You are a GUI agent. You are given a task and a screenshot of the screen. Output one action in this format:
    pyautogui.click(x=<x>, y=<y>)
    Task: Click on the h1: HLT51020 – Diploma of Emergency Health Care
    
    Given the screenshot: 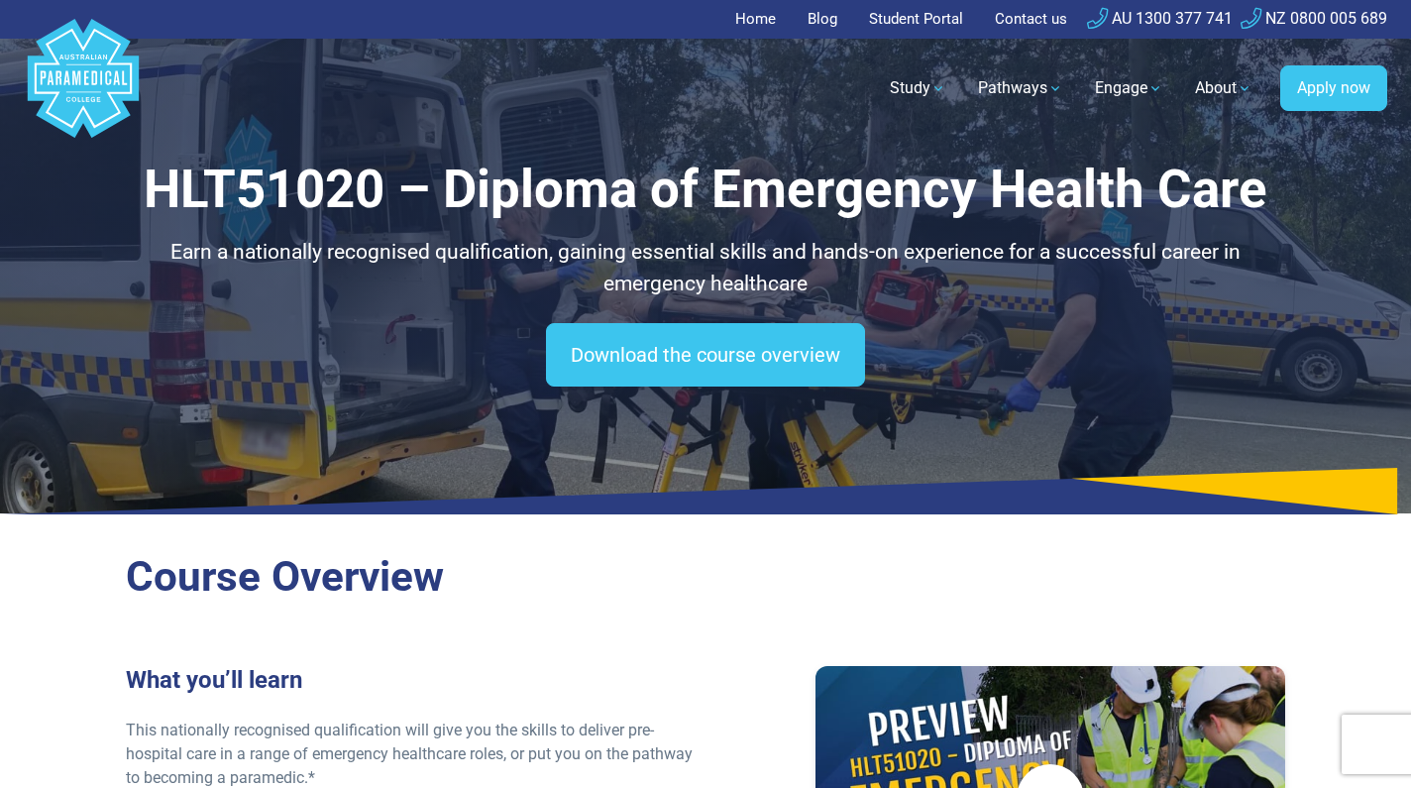 What is the action you would take?
    pyautogui.click(x=706, y=189)
    